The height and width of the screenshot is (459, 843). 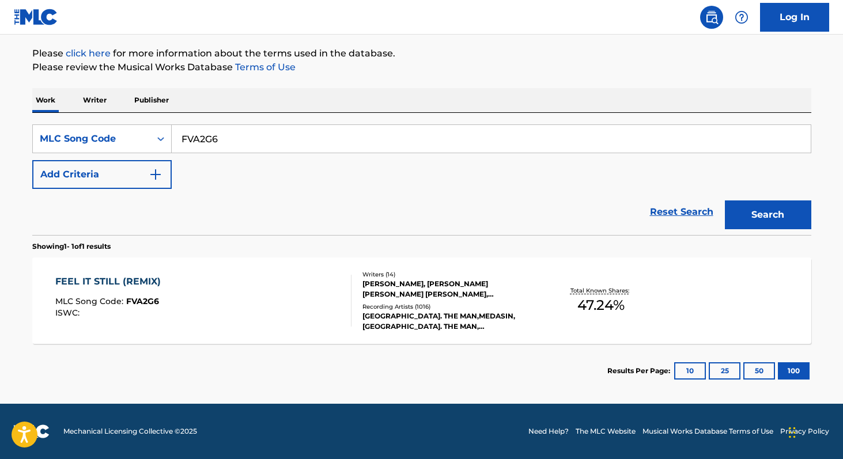 What do you see at coordinates (795, 17) in the screenshot?
I see `a: Log In` at bounding box center [795, 17].